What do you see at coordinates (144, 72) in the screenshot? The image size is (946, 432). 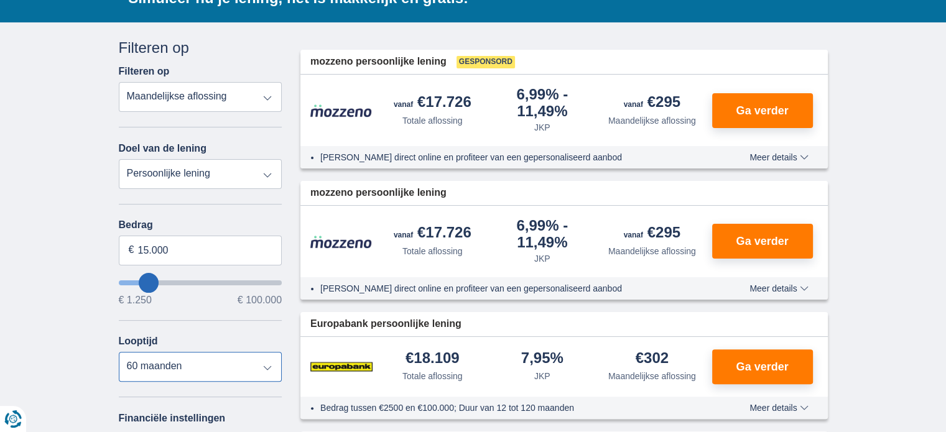 I see `label: Filteren op` at bounding box center [144, 72].